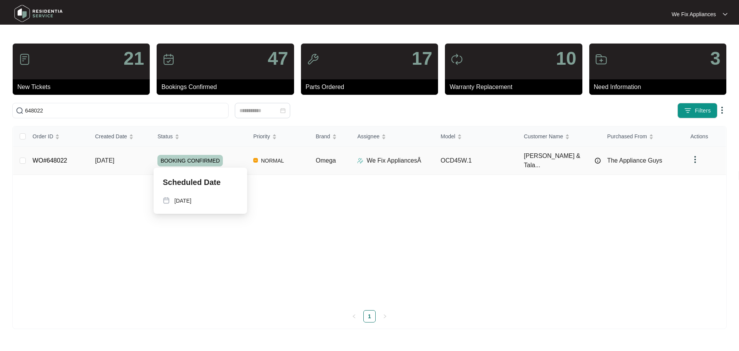 Image resolution: width=739 pixels, height=351 pixels. I want to click on p: Bookings Confirmed, so click(228, 87).